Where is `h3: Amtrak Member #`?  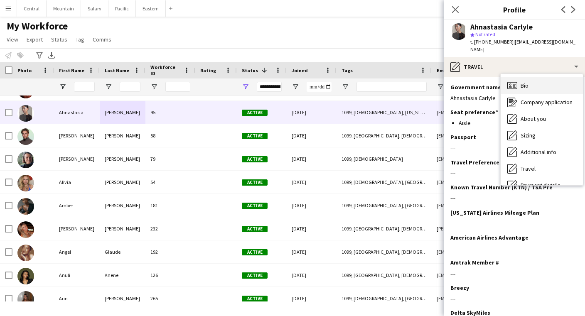 h3: Amtrak Member # is located at coordinates (474, 263).